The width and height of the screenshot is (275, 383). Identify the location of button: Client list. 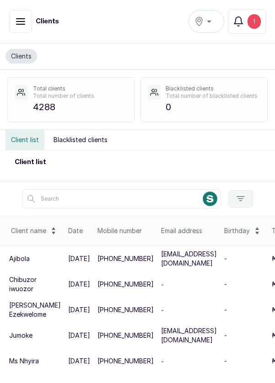
(25, 140).